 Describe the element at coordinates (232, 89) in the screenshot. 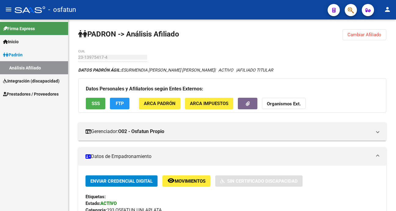

I see `h3: Datos Personales y Afiliatorios según Entes Externos:` at that location.